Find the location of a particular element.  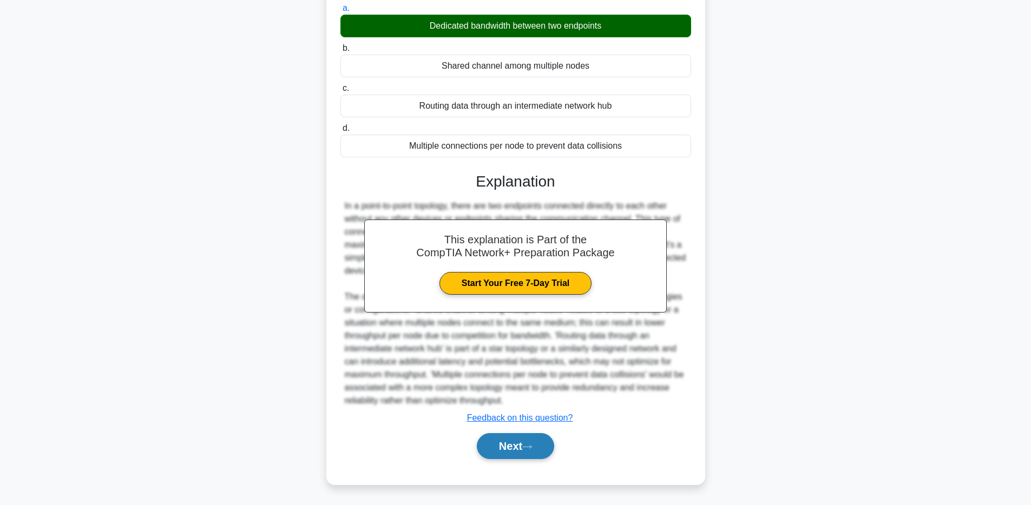

div: Shared channel among multiple nodes is located at coordinates (516, 66).